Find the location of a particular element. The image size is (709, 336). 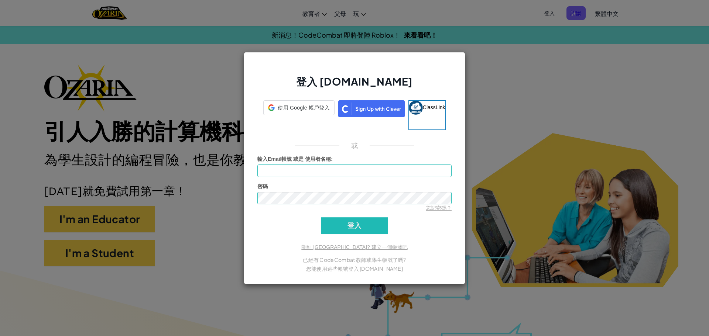

span: 使用 Google 帳戶登入 is located at coordinates (304, 108).